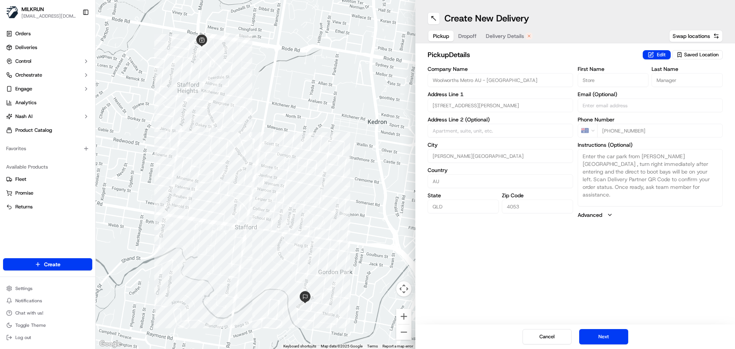 This screenshot has height=349, width=735. Describe the element at coordinates (537, 206) in the screenshot. I see `input: Enter zip code` at that location.